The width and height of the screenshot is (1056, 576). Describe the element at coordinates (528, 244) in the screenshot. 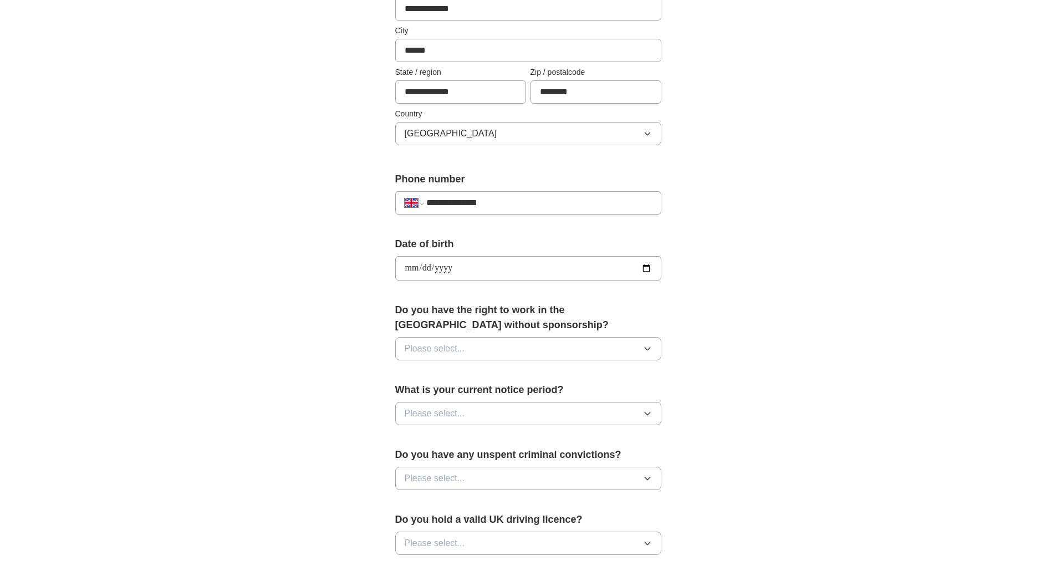

I see `label: Date of birth` at that location.